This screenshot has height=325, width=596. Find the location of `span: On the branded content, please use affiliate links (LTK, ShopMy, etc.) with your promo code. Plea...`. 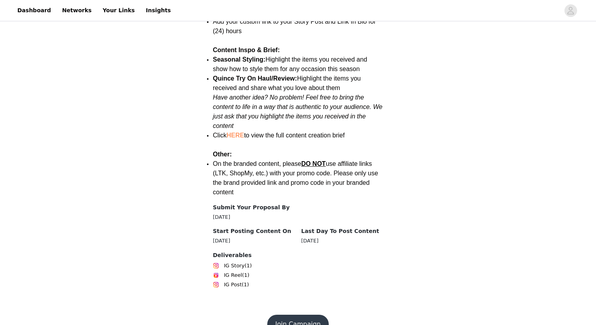

span: On the branded content, please use affiliate links (LTK, ShopMy, etc.) with your promo code. Plea... is located at coordinates (295, 177).